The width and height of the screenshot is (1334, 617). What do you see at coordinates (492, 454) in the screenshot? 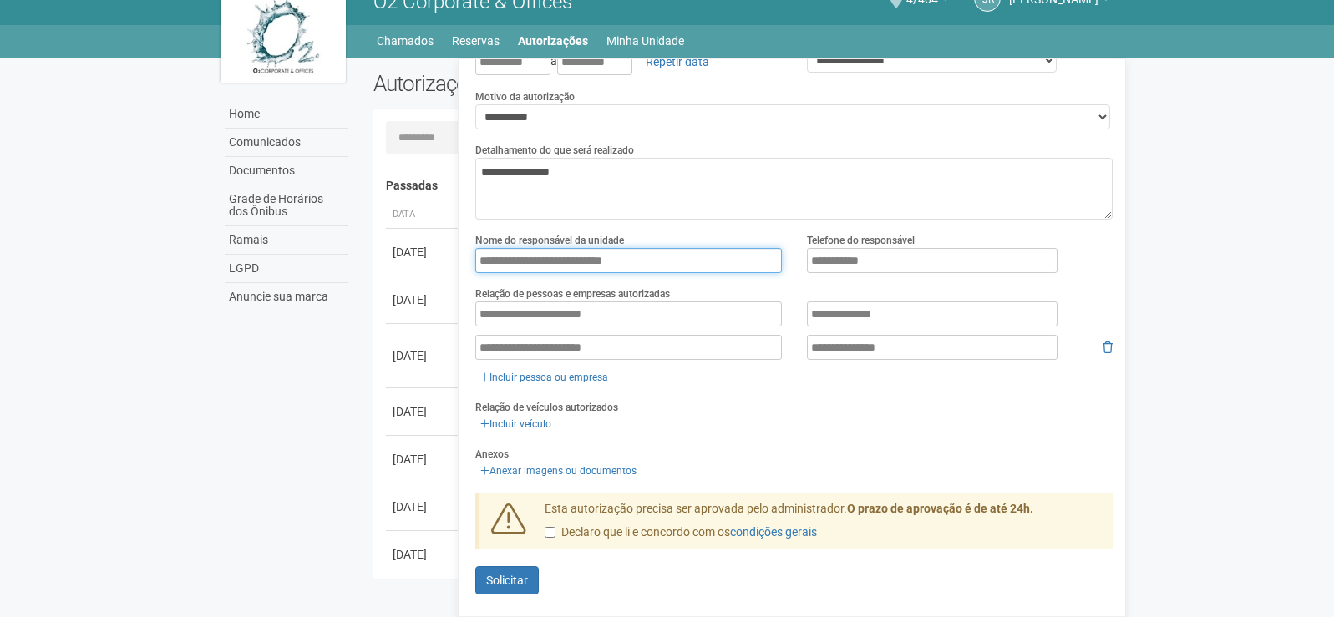
I see `label: Anexos` at bounding box center [492, 454].